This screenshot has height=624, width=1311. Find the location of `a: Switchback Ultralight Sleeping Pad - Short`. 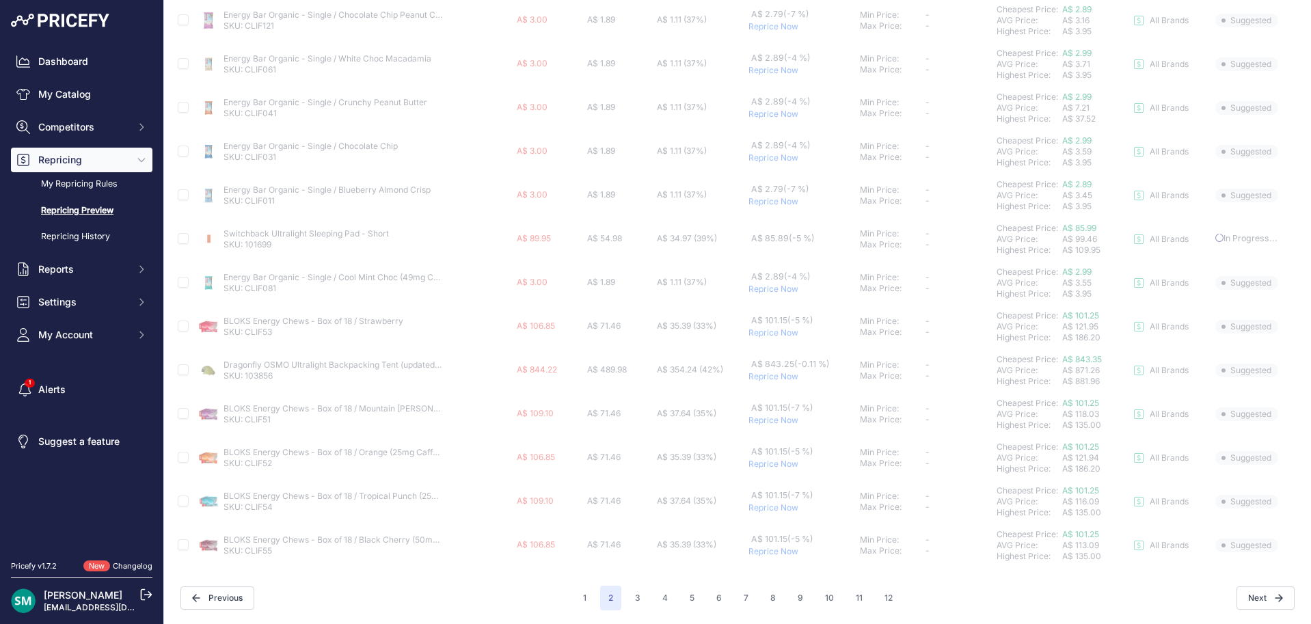

a: Switchback Ultralight Sleeping Pad - Short is located at coordinates (306, 233).